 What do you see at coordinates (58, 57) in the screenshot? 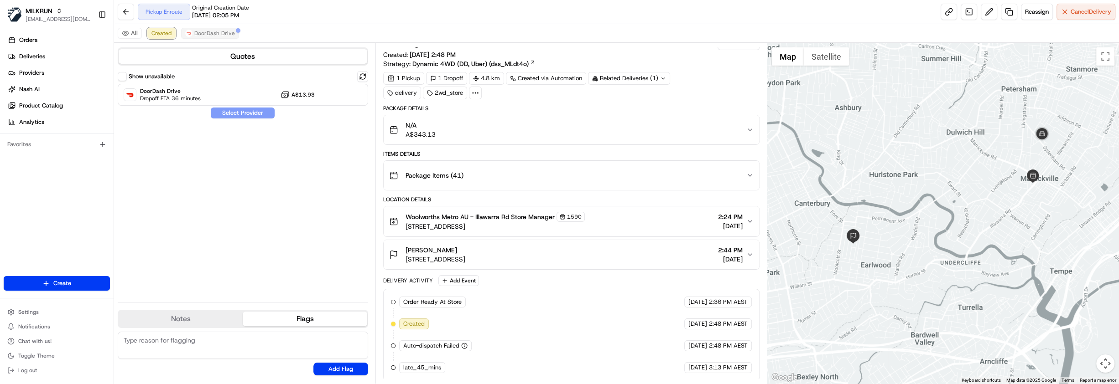
I see `a: Deliveries` at bounding box center [58, 57].